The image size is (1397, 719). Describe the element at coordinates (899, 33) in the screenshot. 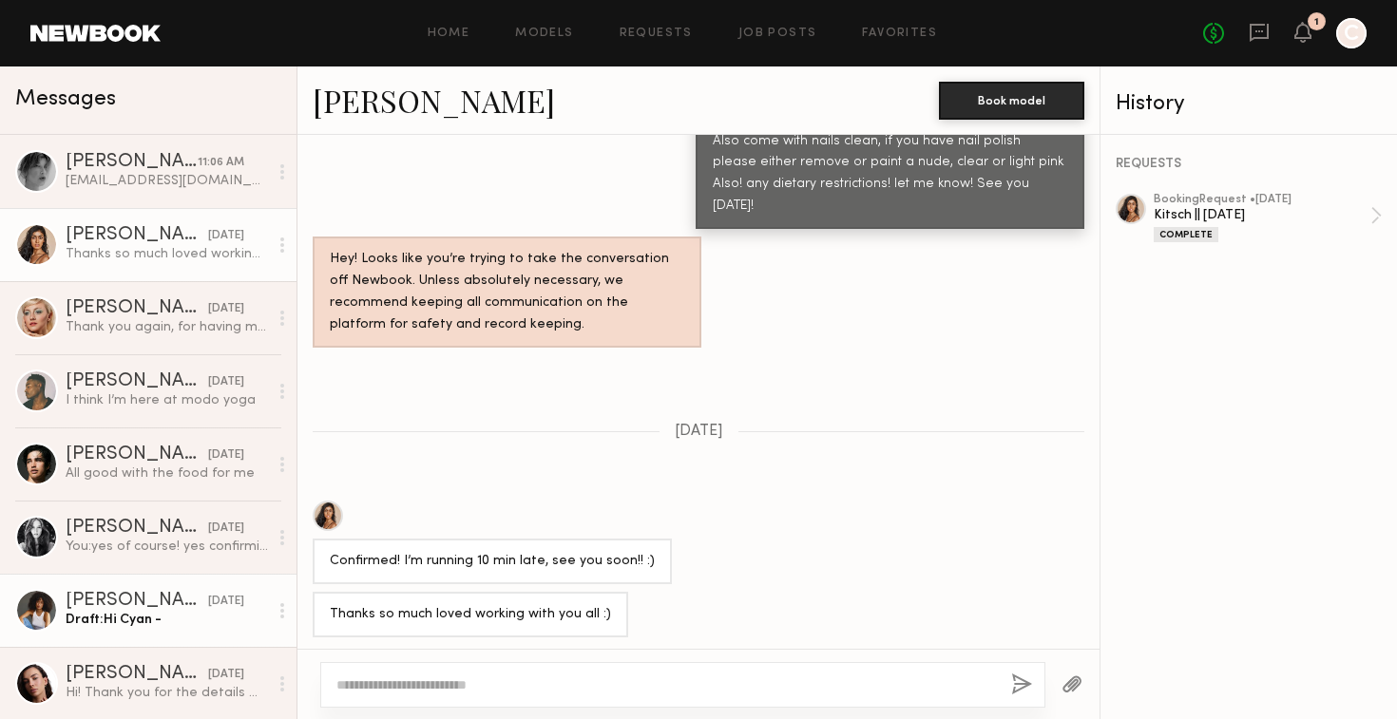

I see `a: Favorites` at that location.